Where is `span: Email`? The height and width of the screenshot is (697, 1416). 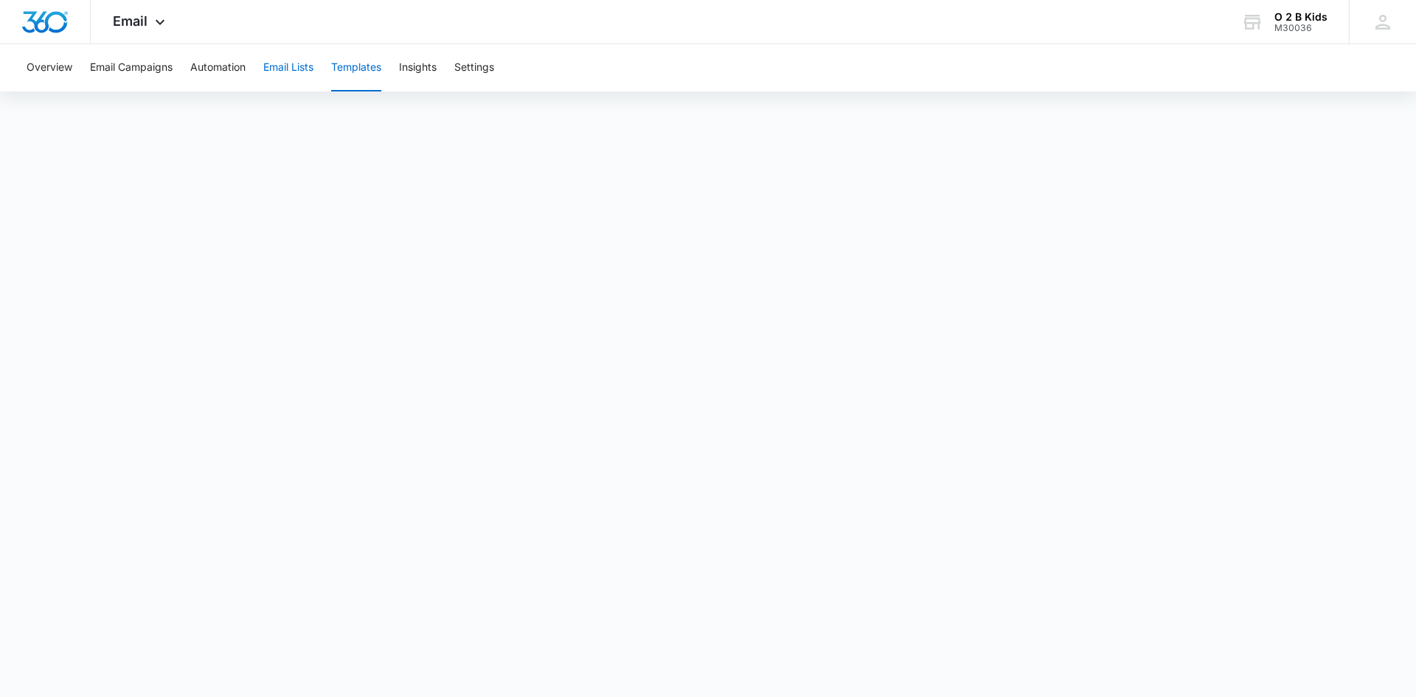 span: Email is located at coordinates (130, 21).